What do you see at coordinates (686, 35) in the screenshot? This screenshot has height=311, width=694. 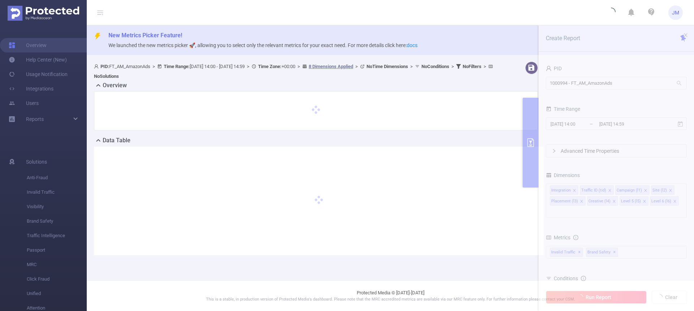 I see `i: icon: close` at bounding box center [686, 35].